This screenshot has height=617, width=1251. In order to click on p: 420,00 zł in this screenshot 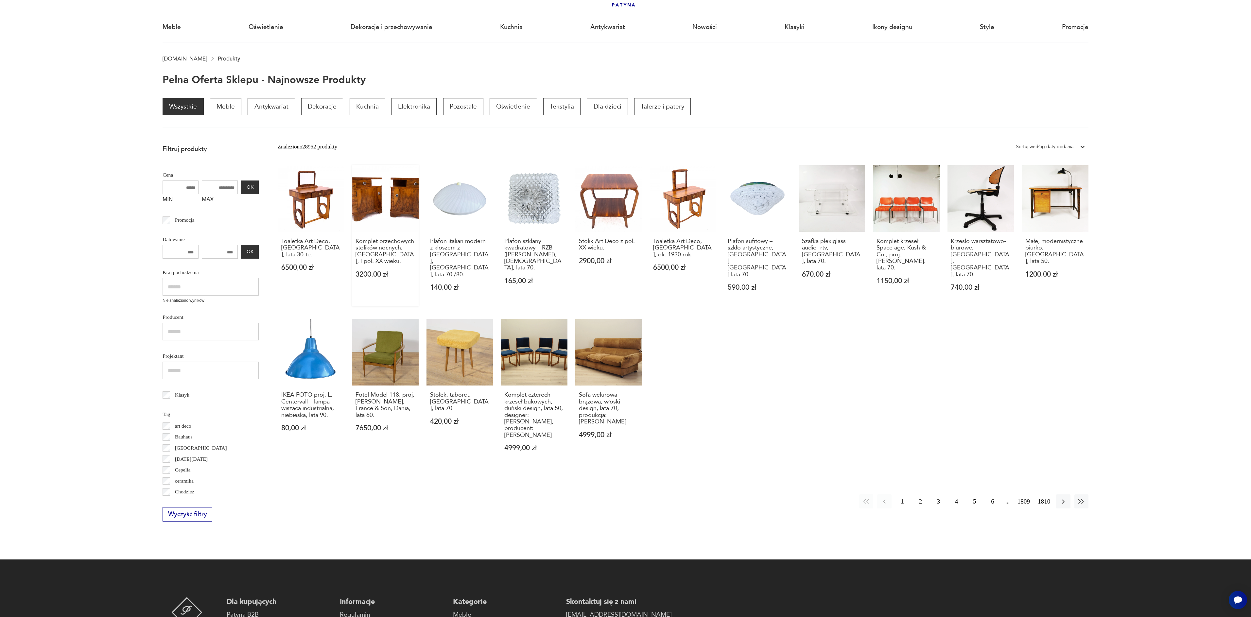, I will do `click(460, 422)`.